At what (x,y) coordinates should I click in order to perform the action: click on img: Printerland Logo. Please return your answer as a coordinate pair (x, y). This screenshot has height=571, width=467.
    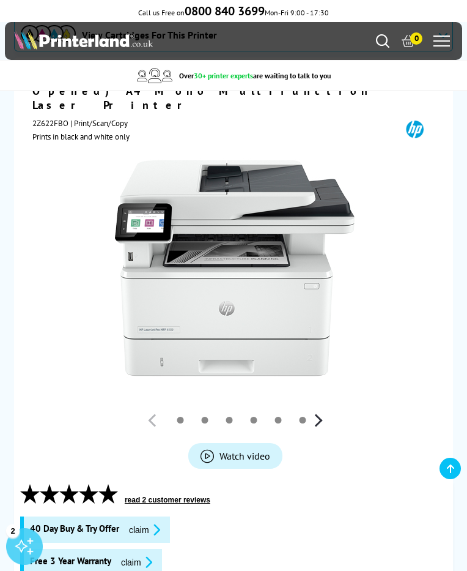
    Looking at the image, I should click on (83, 40).